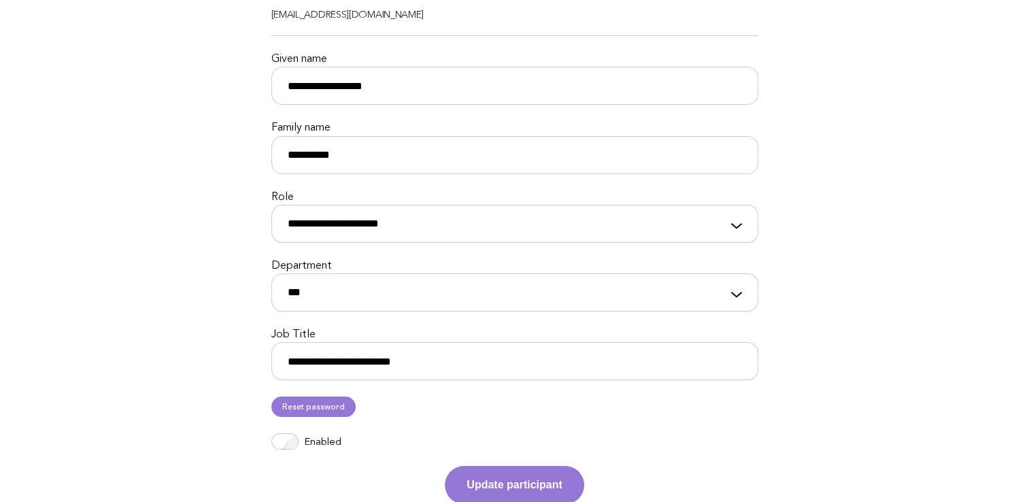 This screenshot has width=1029, height=502. Describe the element at coordinates (515, 128) in the screenshot. I see `label: Family name` at that location.